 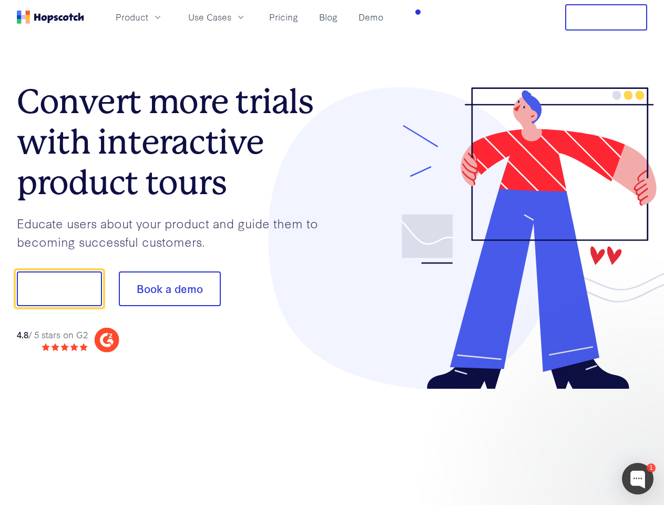 I want to click on div: / 5 stars on G2, so click(x=52, y=335).